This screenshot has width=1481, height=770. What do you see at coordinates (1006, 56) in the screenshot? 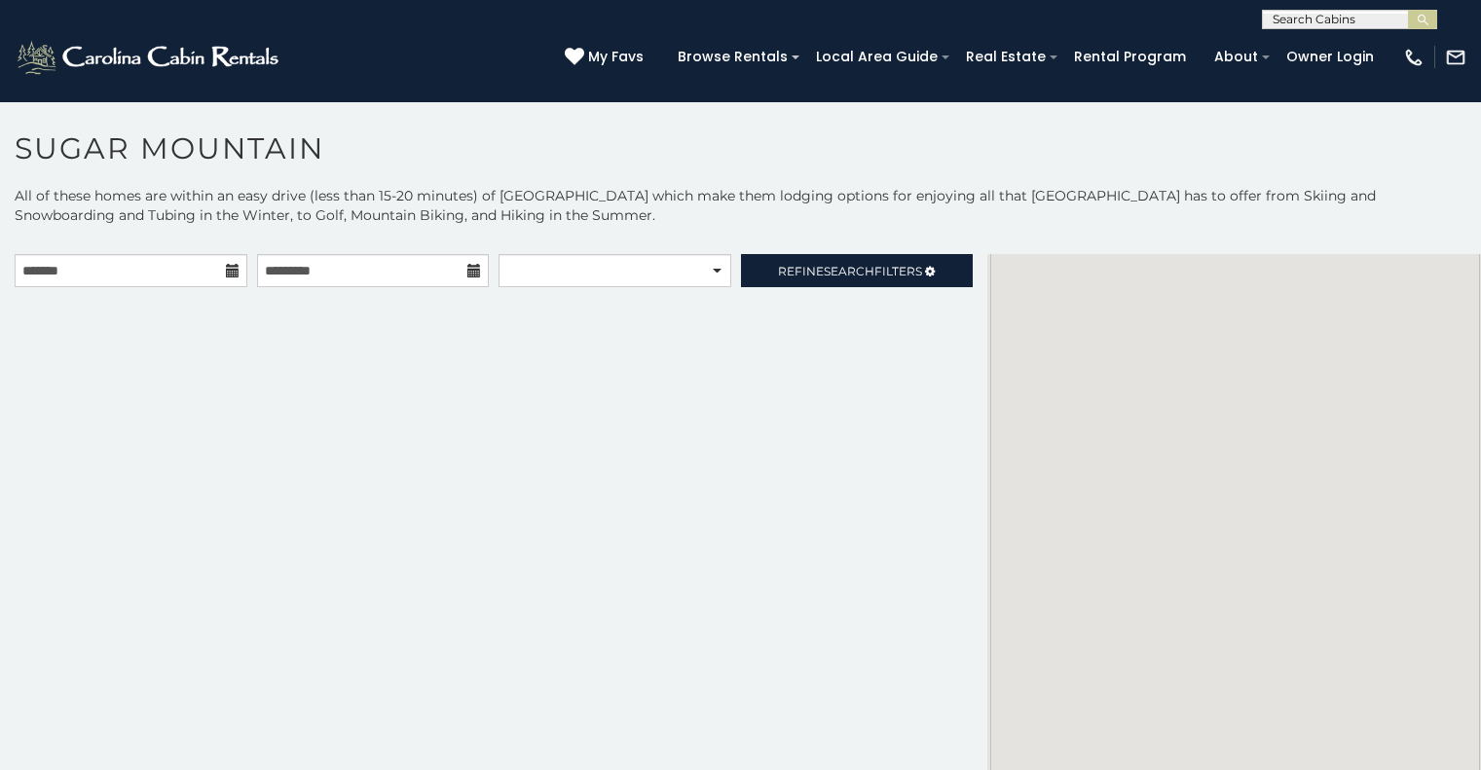
I see `a: Real Estate` at bounding box center [1006, 56].